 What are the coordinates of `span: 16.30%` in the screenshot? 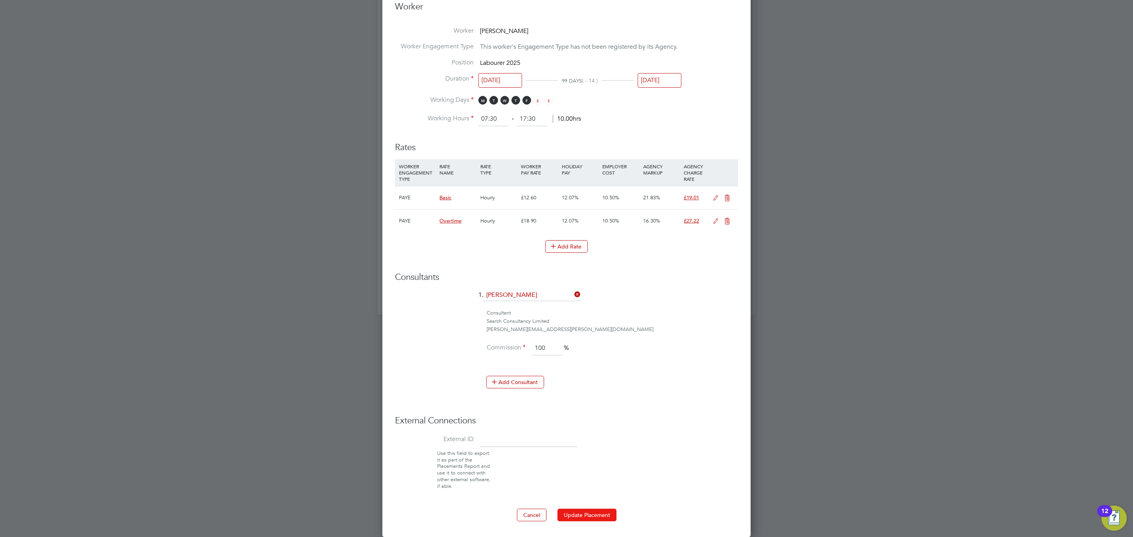 It's located at (652, 221).